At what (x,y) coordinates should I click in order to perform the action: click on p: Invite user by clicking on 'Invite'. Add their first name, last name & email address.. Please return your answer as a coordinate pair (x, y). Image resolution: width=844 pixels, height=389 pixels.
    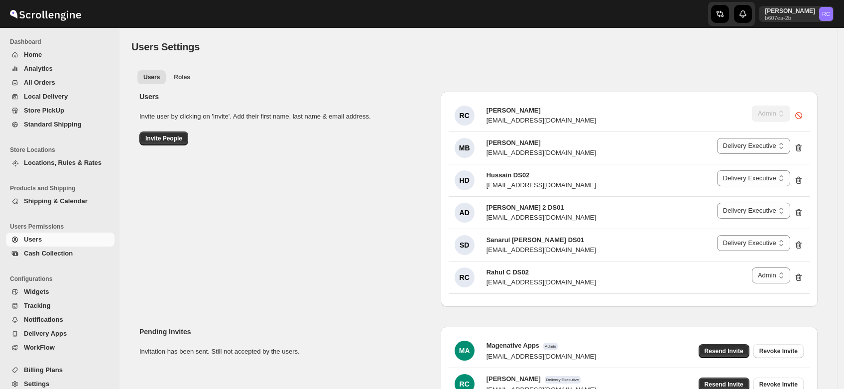
    Looking at the image, I should click on (286, 116).